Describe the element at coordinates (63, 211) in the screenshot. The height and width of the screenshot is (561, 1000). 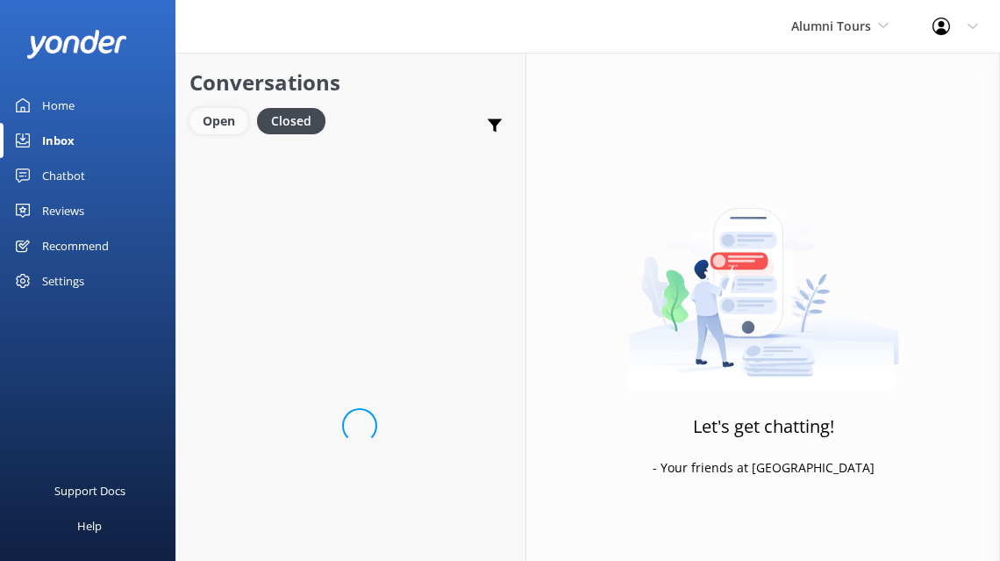
I see `div: Reviews` at that location.